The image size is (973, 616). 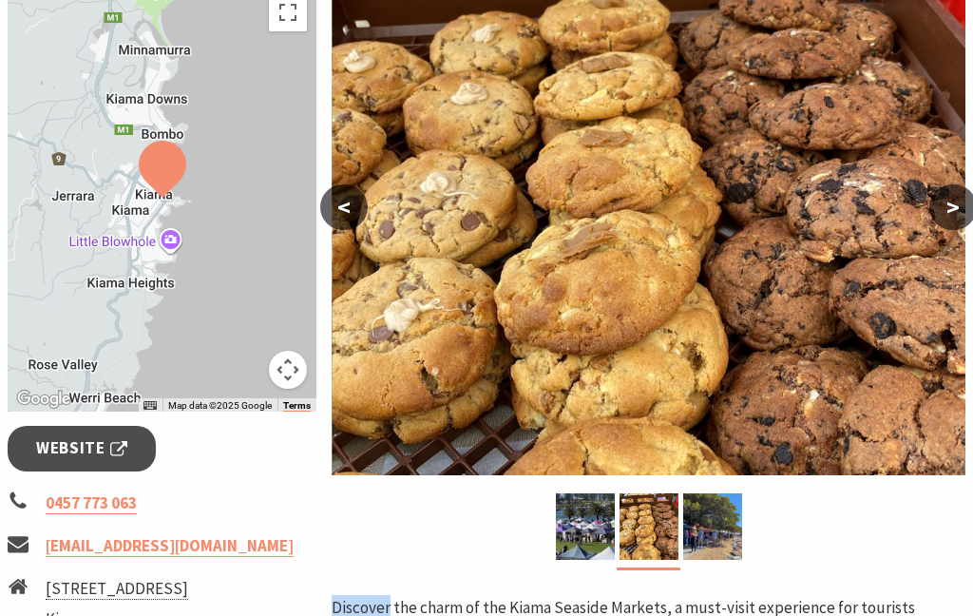 I want to click on span: Website, so click(x=82, y=448).